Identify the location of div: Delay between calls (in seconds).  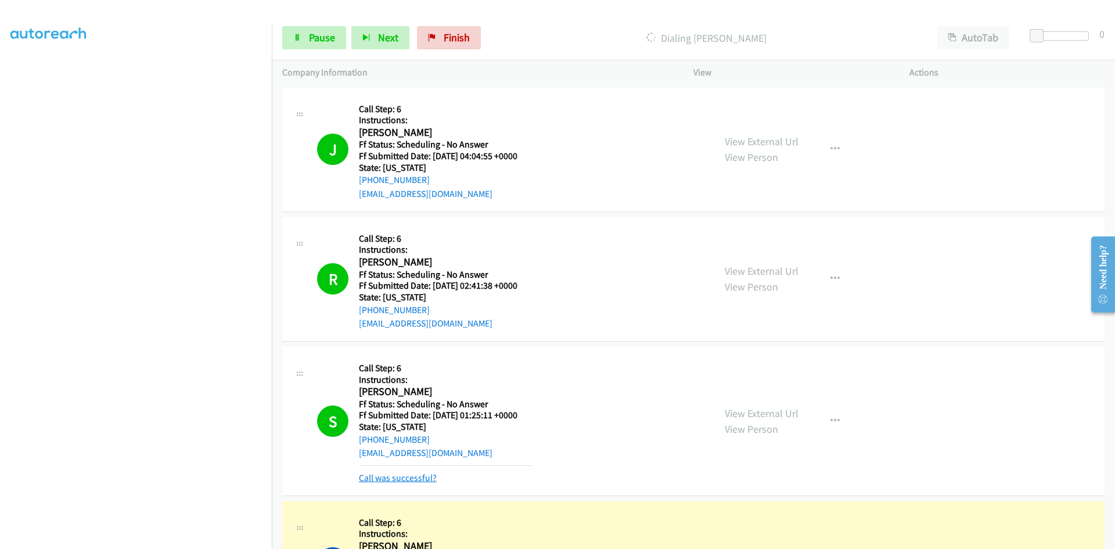
(1062, 36).